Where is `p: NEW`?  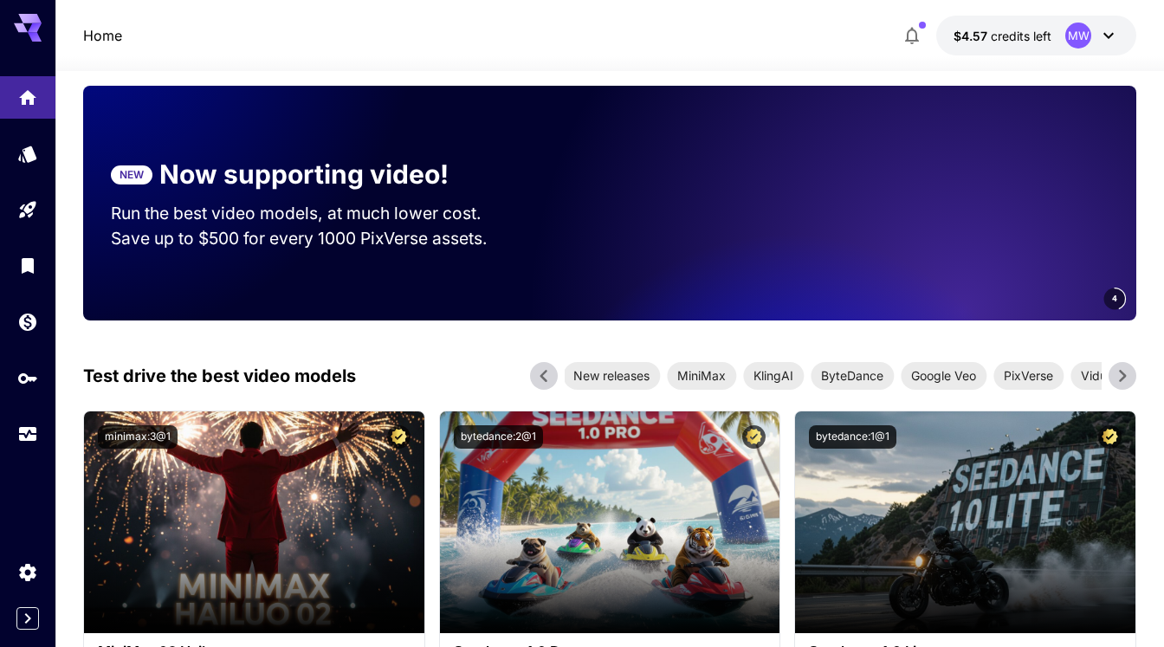
p: NEW is located at coordinates (132, 175).